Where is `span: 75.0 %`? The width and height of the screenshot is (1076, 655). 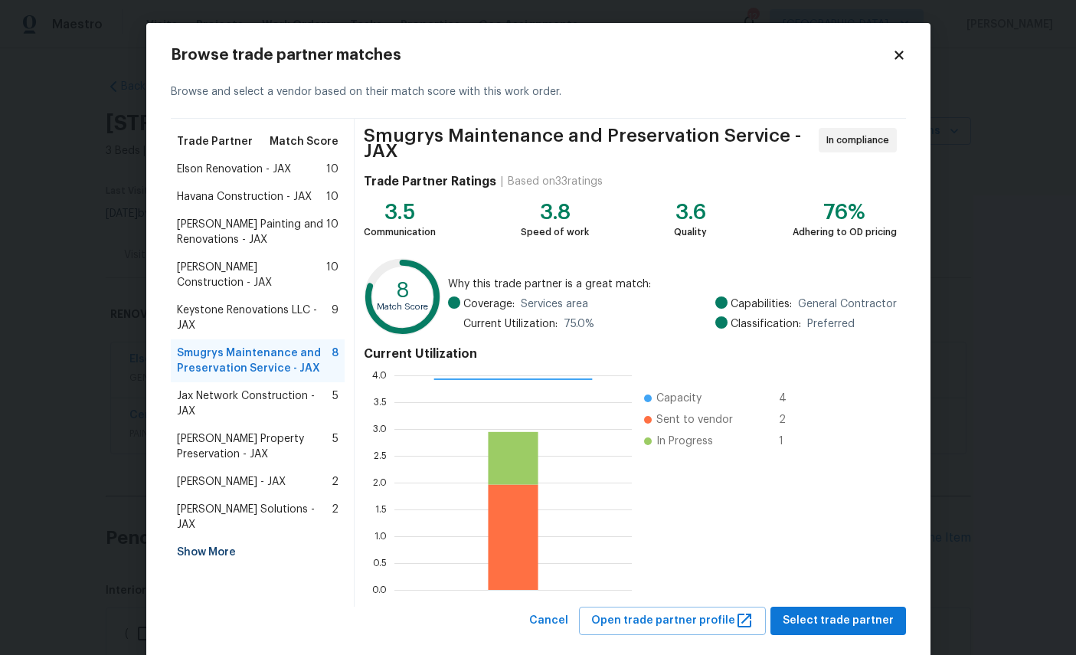
span: 75.0 % is located at coordinates (579, 324).